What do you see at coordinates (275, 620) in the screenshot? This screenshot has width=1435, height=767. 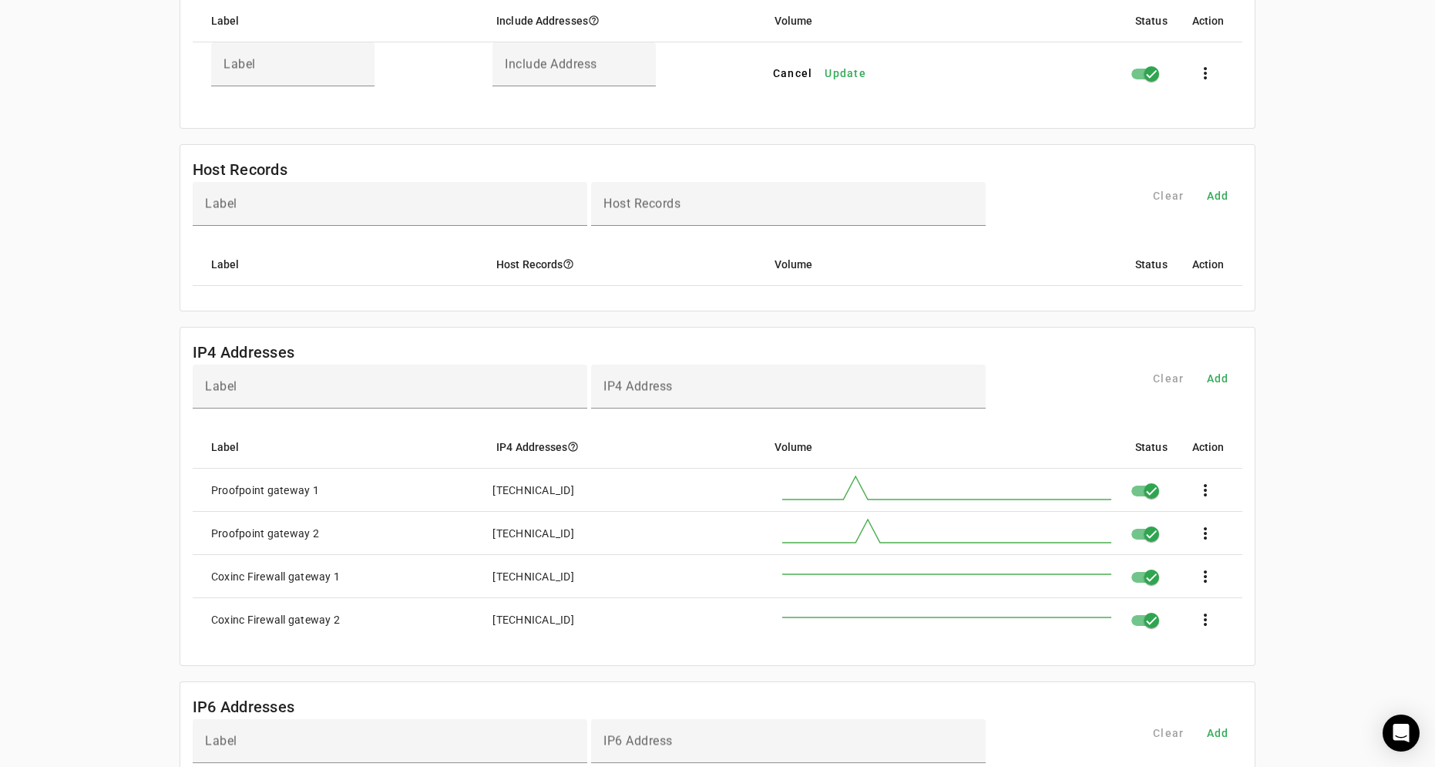 I see `div: Coxinc Firewall gateway 2` at bounding box center [275, 620].